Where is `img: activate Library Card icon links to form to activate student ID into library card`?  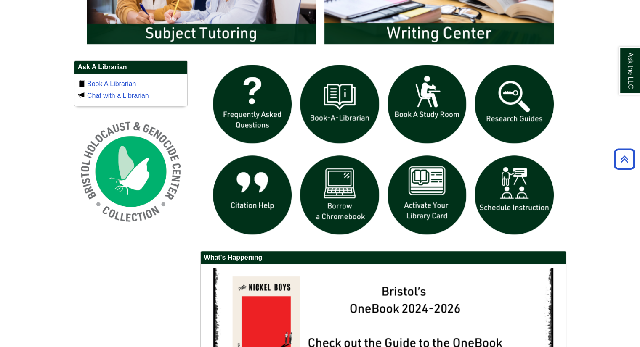
img: activate Library Card icon links to form to activate student ID into library card is located at coordinates (427, 195).